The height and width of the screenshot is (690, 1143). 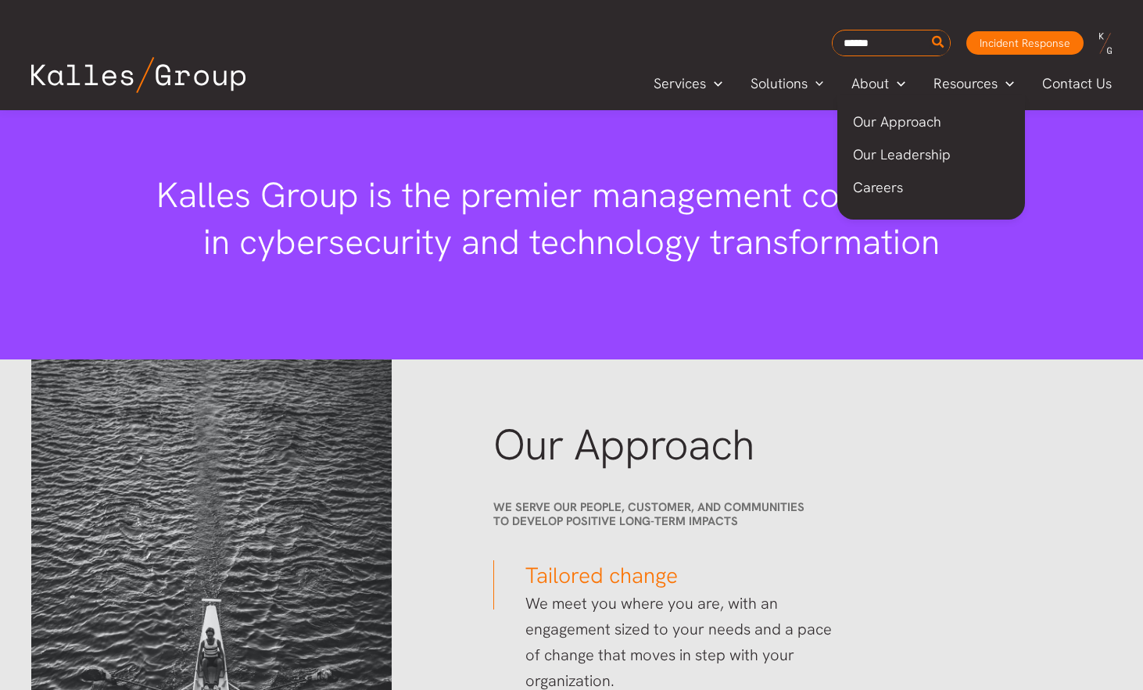 What do you see at coordinates (679, 84) in the screenshot?
I see `span: Services` at bounding box center [679, 84].